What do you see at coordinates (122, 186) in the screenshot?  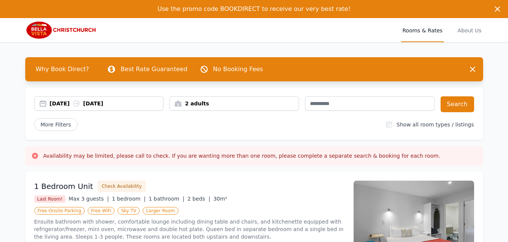 I see `button: Check Availability` at bounding box center [122, 186].